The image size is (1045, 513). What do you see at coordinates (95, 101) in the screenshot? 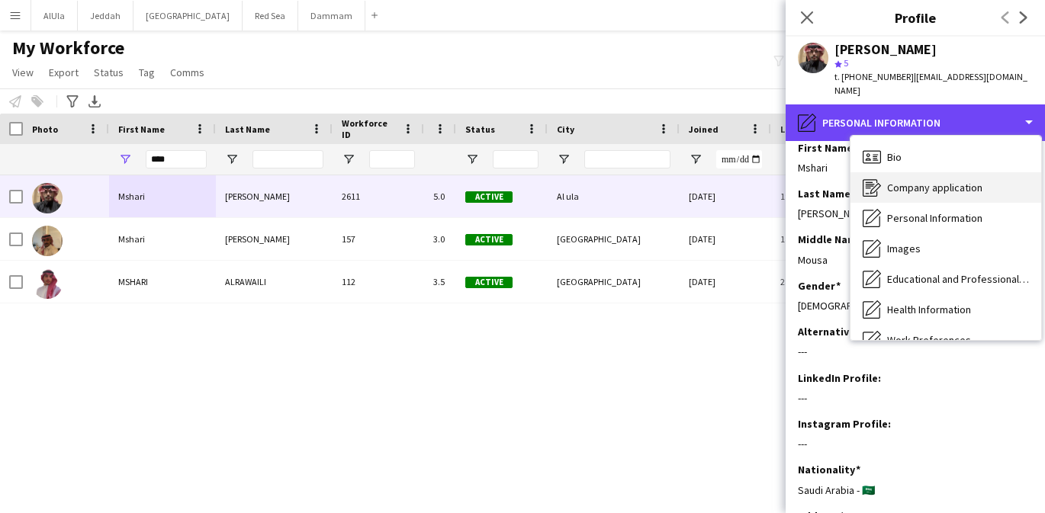
I see `app-action-btn: Export XLSX` at bounding box center [95, 101].